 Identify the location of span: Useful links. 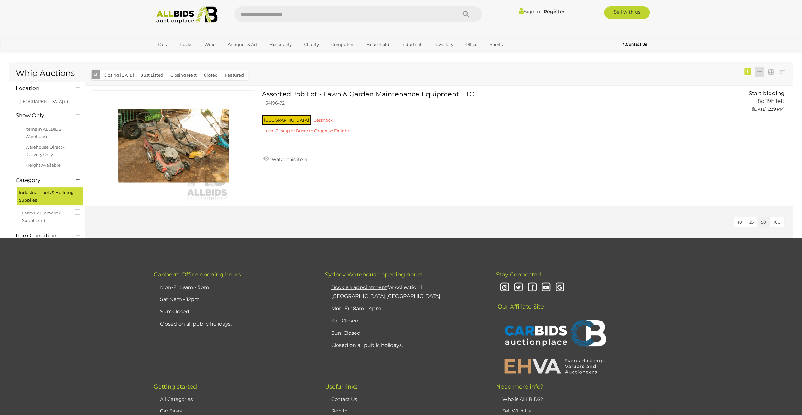
(341, 387).